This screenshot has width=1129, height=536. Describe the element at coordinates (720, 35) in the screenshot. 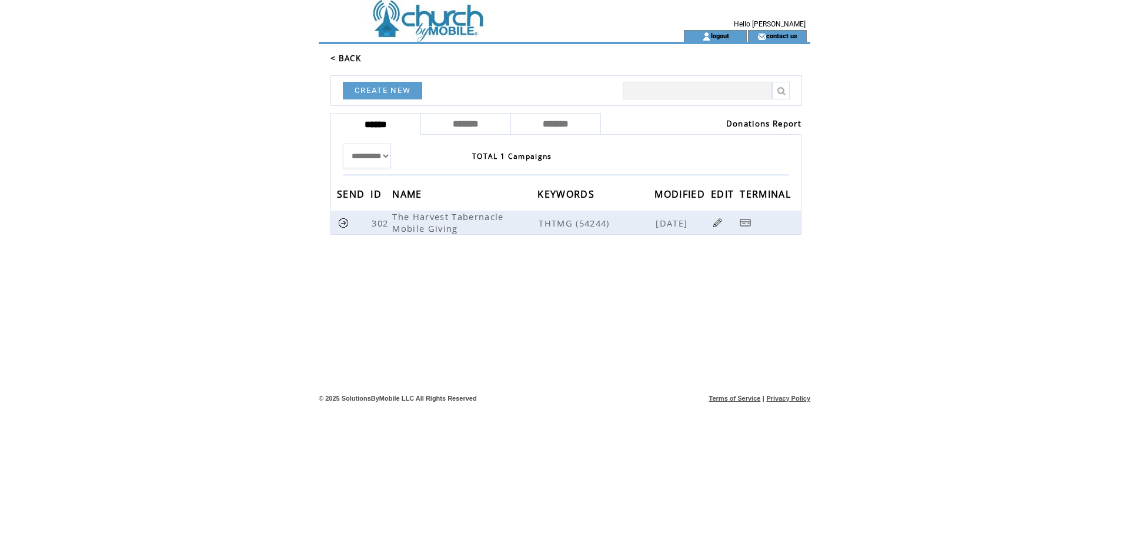

I see `a: logout` at that location.